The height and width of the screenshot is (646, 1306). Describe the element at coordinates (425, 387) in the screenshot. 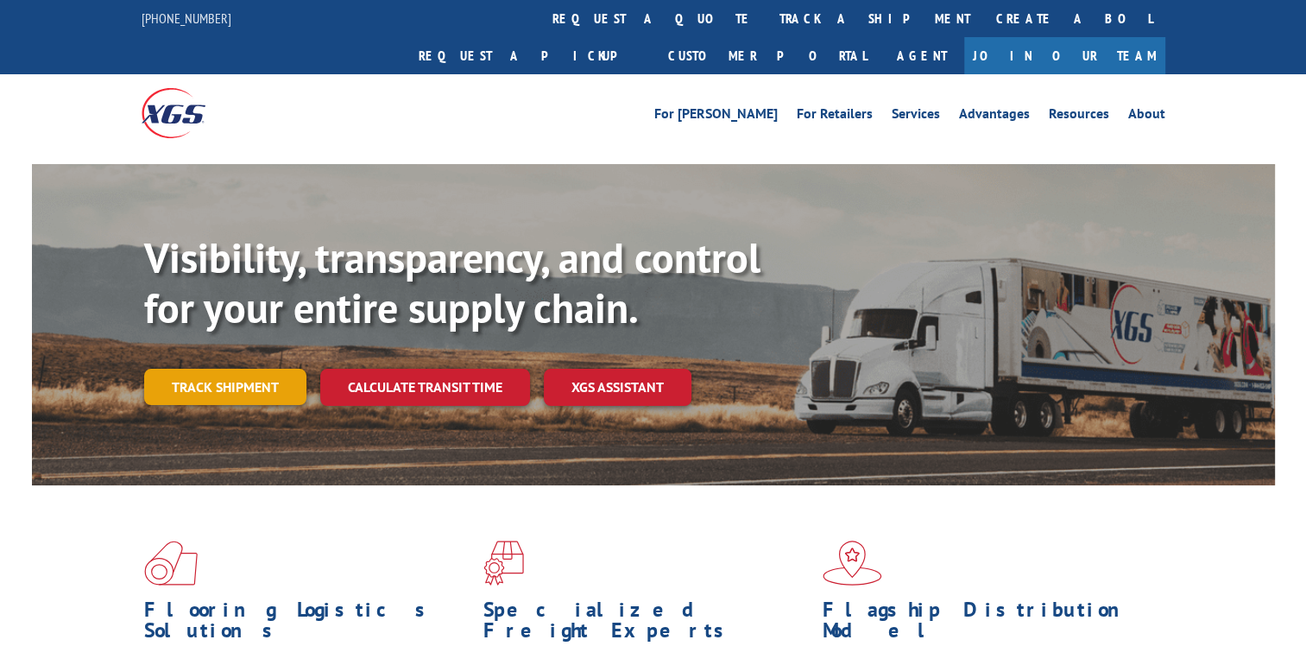

I see `a: Calculate transit time` at that location.